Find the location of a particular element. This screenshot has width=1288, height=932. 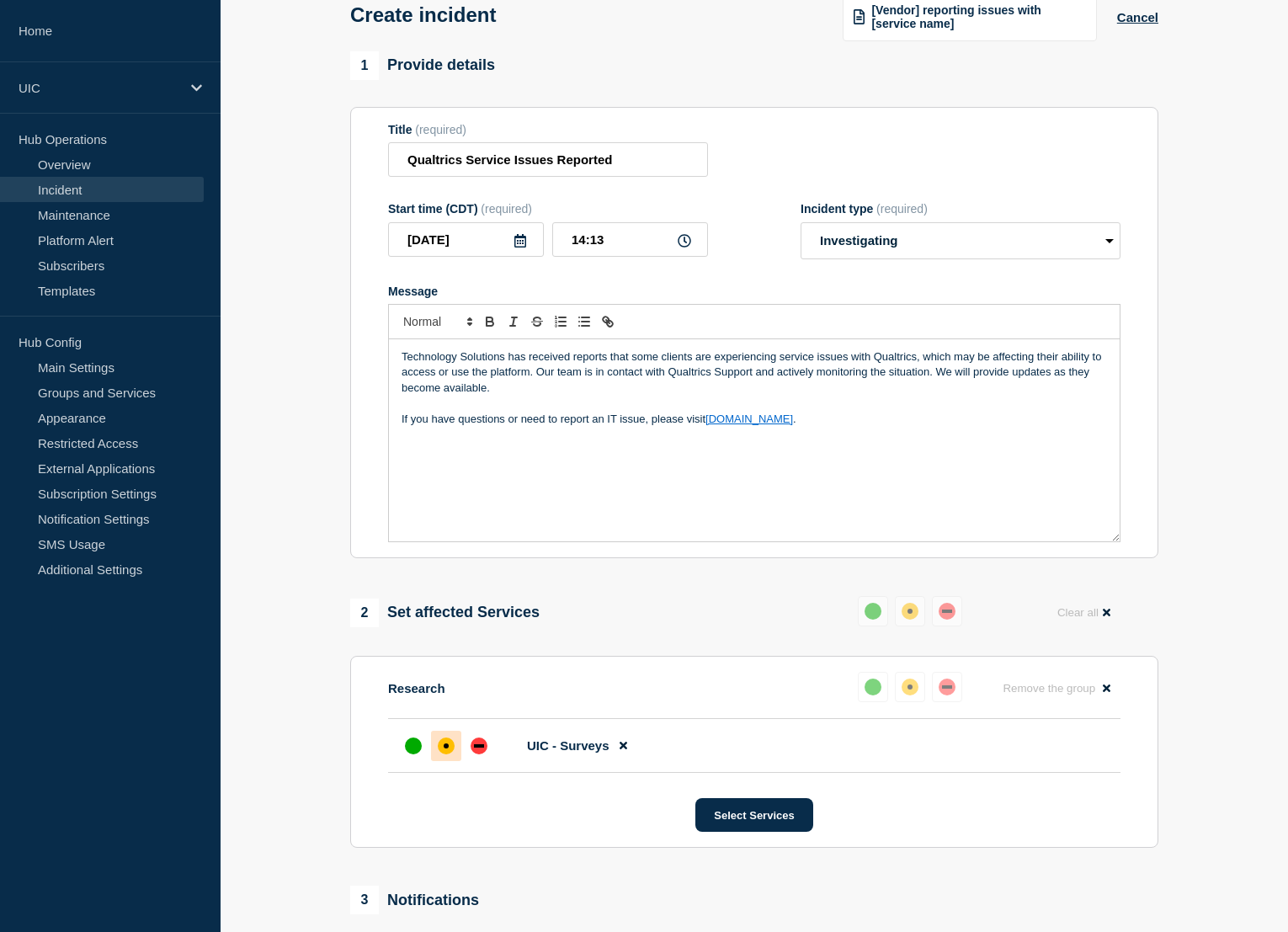

span: Font size is located at coordinates (437, 321).